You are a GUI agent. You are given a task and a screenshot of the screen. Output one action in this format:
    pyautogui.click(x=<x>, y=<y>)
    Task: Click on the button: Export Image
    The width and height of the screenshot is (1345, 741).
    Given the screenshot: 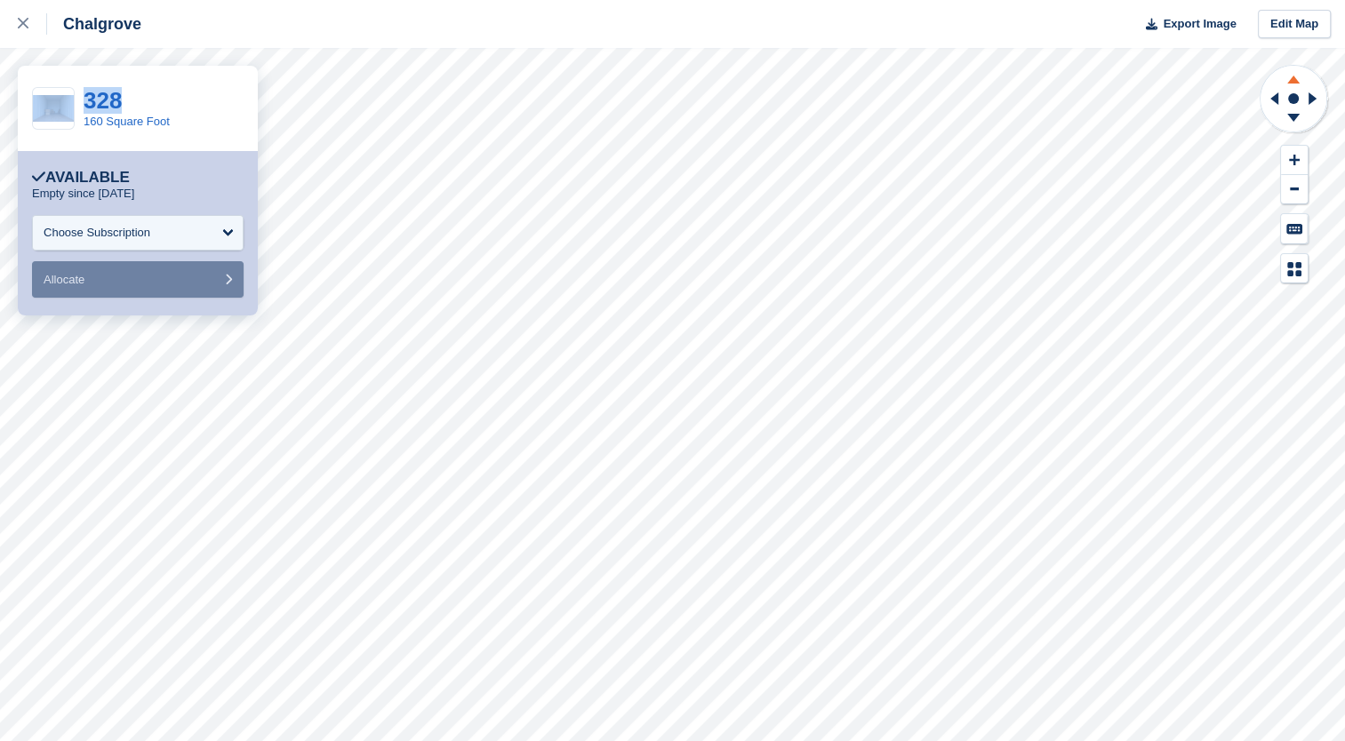 What is the action you would take?
    pyautogui.click(x=1186, y=24)
    